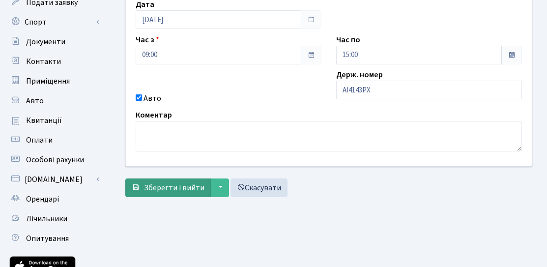  What do you see at coordinates (54, 238) in the screenshot?
I see `a: Опитування` at bounding box center [54, 238].